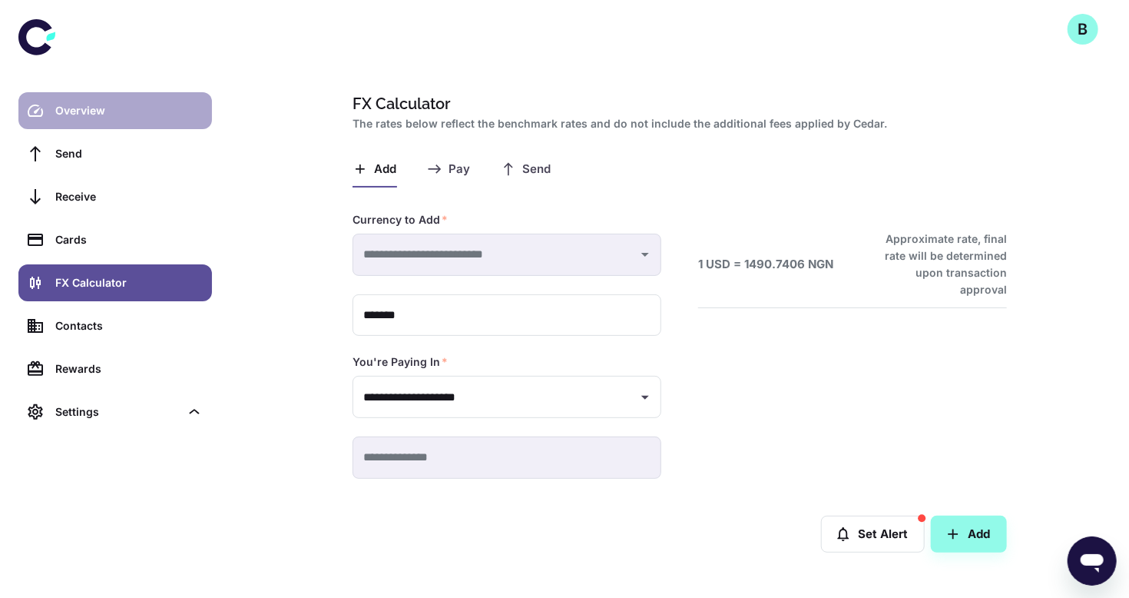  What do you see at coordinates (969, 534) in the screenshot?
I see `button: Add` at bounding box center [969, 534].